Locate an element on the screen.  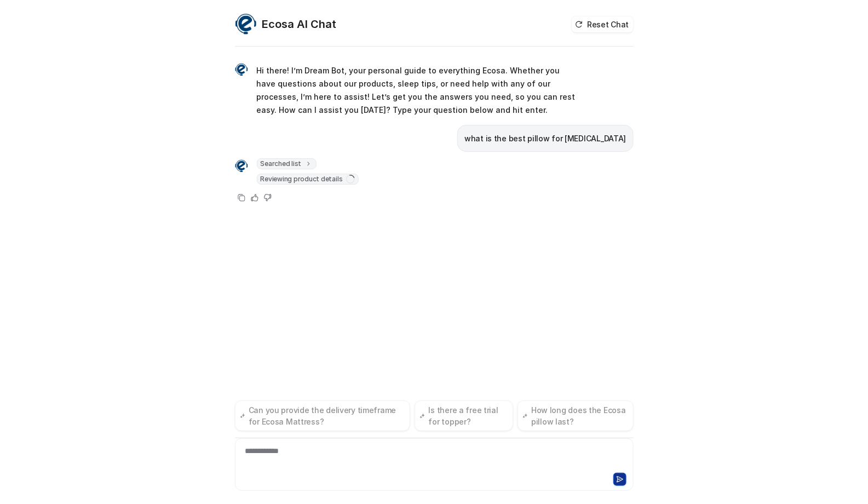
button: Is there a free trial for topper? is located at coordinates (463, 416).